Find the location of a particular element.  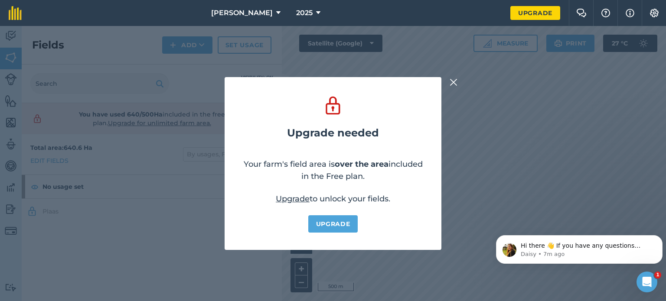

p: to unlock your fields. is located at coordinates (333, 199).